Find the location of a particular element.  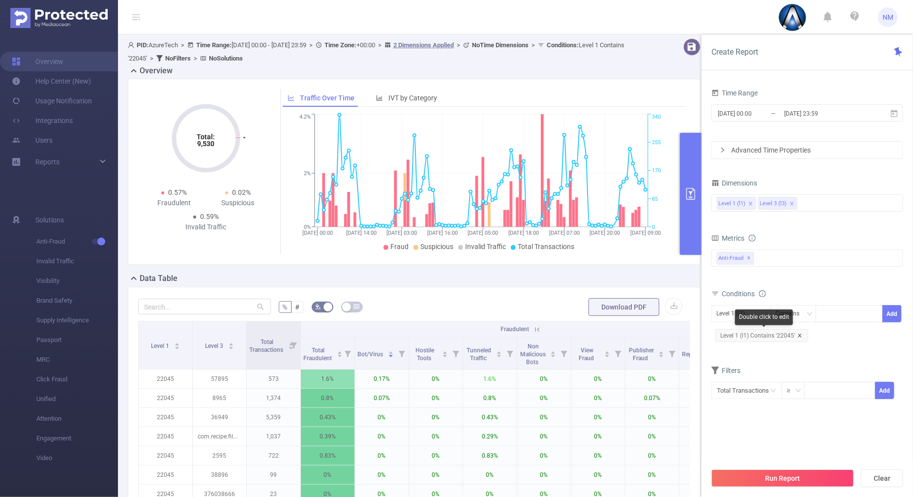

span: Visibility is located at coordinates (77, 281).